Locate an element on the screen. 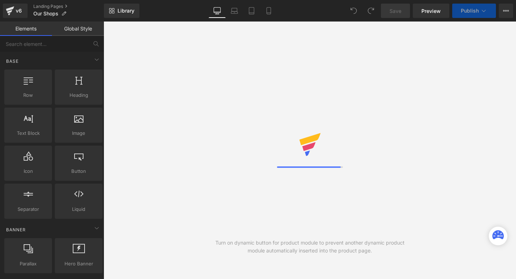 The width and height of the screenshot is (516, 279). button: Redo is located at coordinates (371, 11).